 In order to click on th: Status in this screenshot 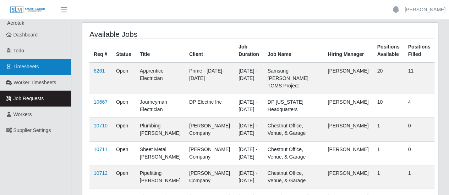, I will do `click(123, 51)`.